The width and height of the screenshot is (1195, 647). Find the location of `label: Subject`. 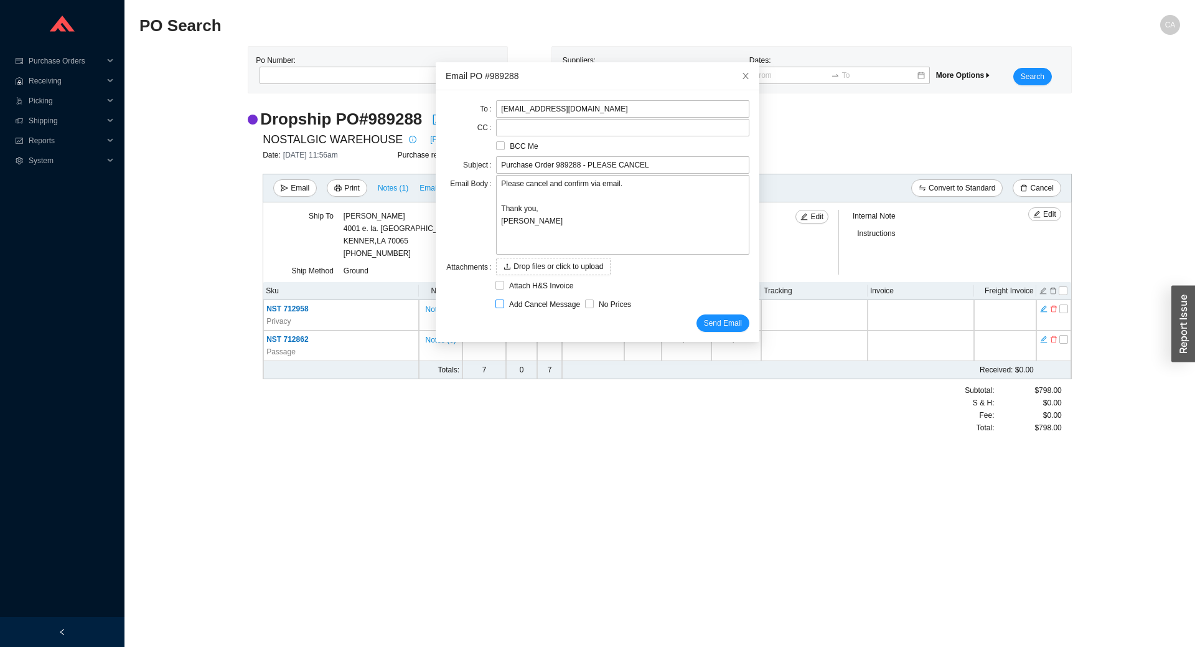

label: Subject is located at coordinates (479, 165).